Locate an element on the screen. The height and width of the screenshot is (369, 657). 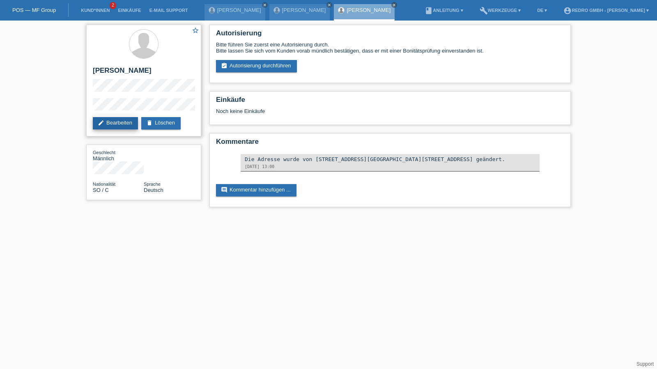
span: Deutsch is located at coordinates (153, 190).